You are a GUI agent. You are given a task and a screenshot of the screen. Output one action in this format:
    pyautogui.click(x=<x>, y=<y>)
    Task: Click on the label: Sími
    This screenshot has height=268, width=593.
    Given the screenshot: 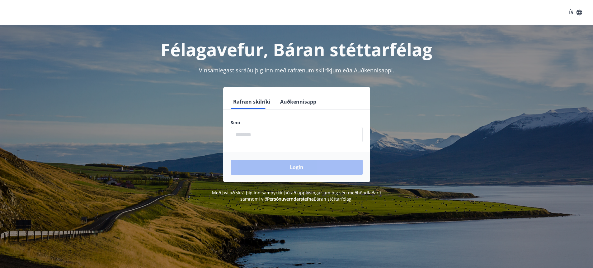 What is the action you would take?
    pyautogui.click(x=297, y=122)
    